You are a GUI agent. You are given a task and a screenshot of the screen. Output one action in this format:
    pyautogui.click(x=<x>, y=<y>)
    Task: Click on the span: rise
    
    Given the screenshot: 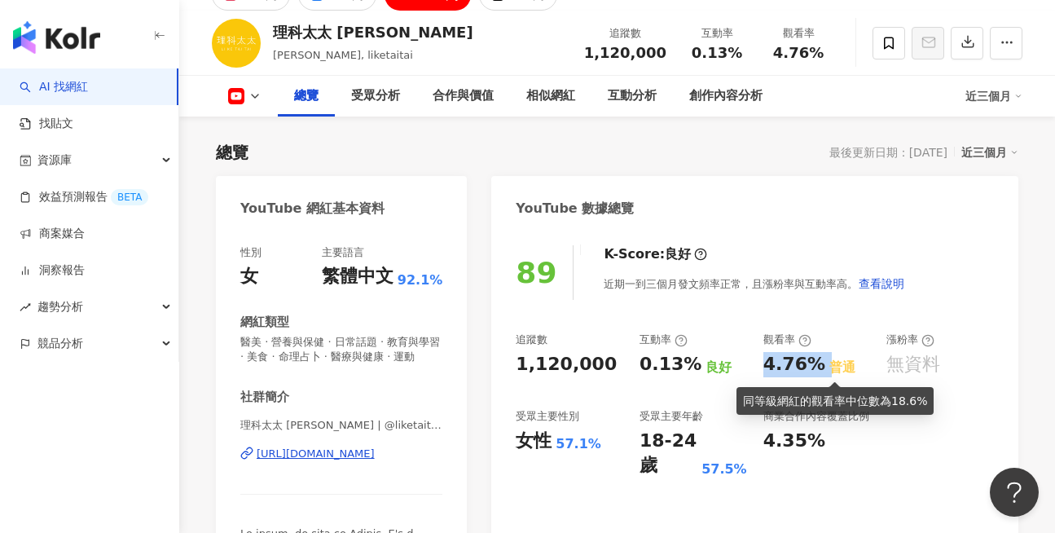 What is the action you would take?
    pyautogui.click(x=25, y=307)
    